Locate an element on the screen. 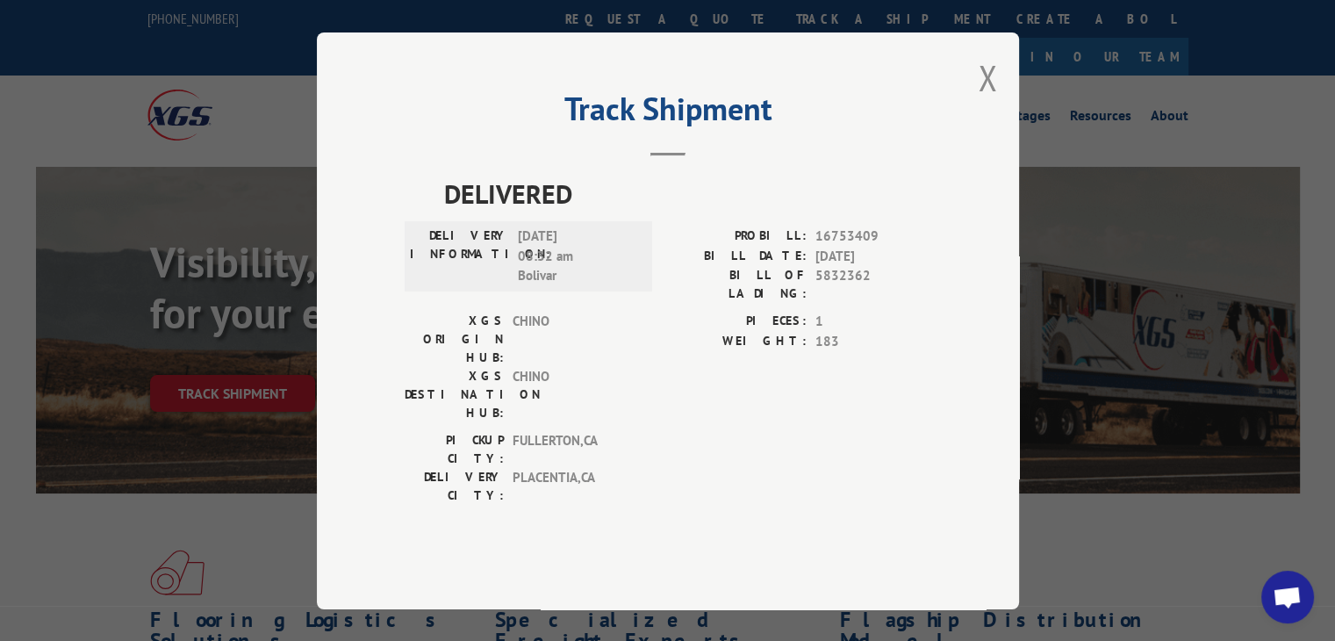 This screenshot has width=1335, height=641. label: XGS ORIGIN HUB: is located at coordinates (454, 339).